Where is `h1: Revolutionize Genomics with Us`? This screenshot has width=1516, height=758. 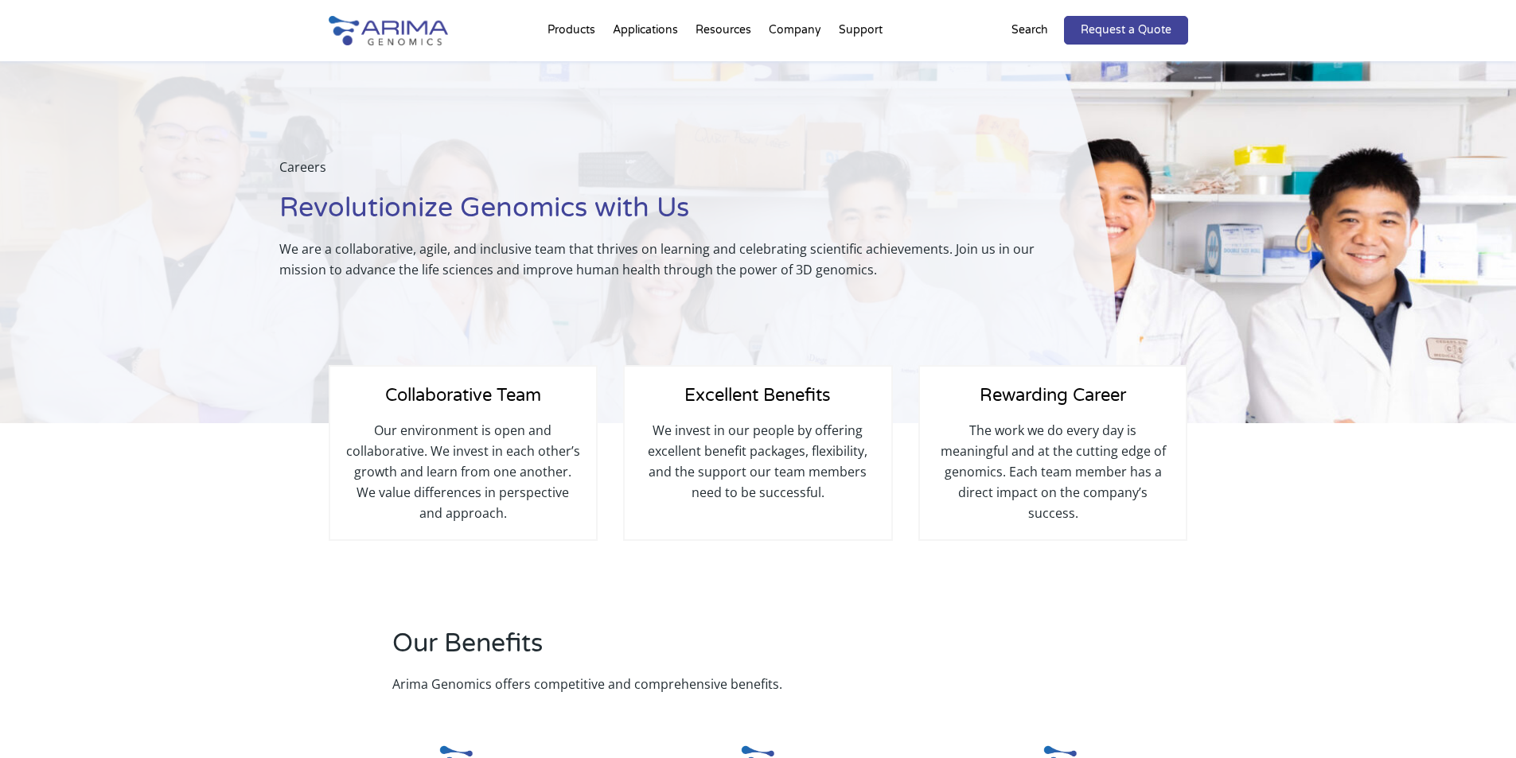
h1: Revolutionize Genomics with Us is located at coordinates (678, 214).